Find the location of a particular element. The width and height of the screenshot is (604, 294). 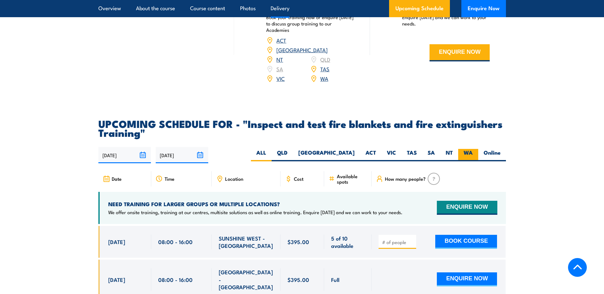

h2: UPCOMING SCHEDULE FOR - "Inspect and test fire blankets and fire extinguishers Training" is located at coordinates (302, 128).